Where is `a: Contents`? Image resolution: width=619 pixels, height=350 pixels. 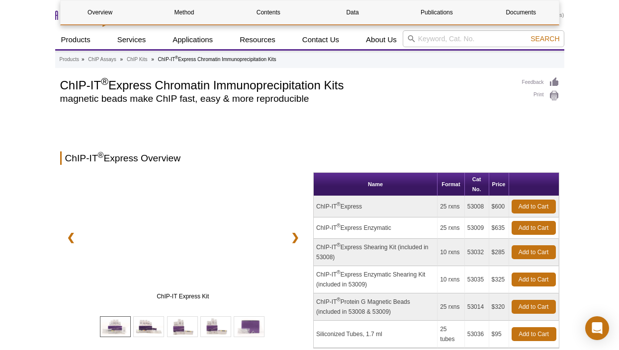 a: Contents is located at coordinates (268, 12).